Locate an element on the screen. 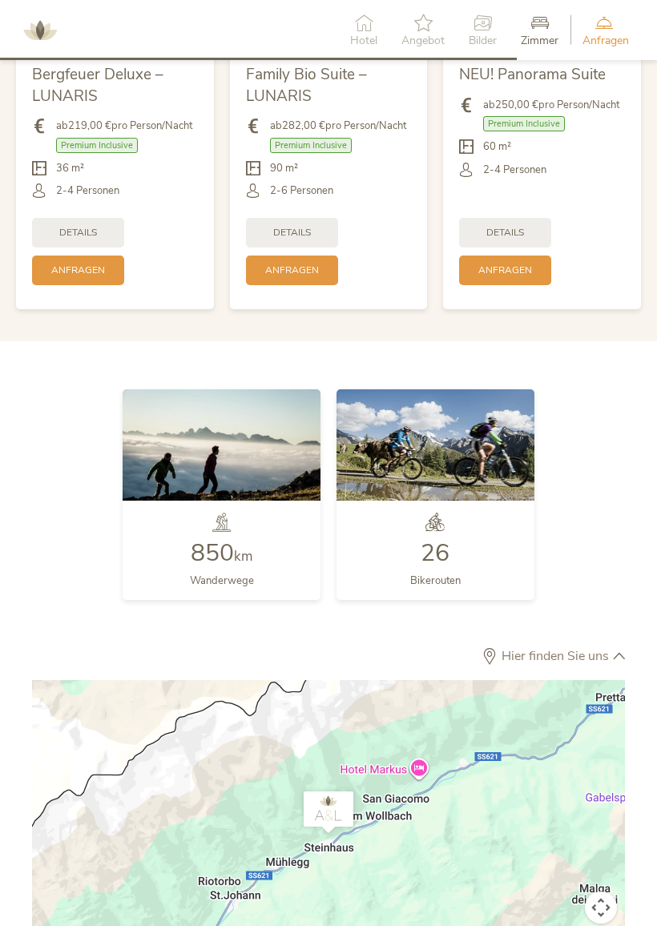  span: Wanderwege is located at coordinates (222, 581).